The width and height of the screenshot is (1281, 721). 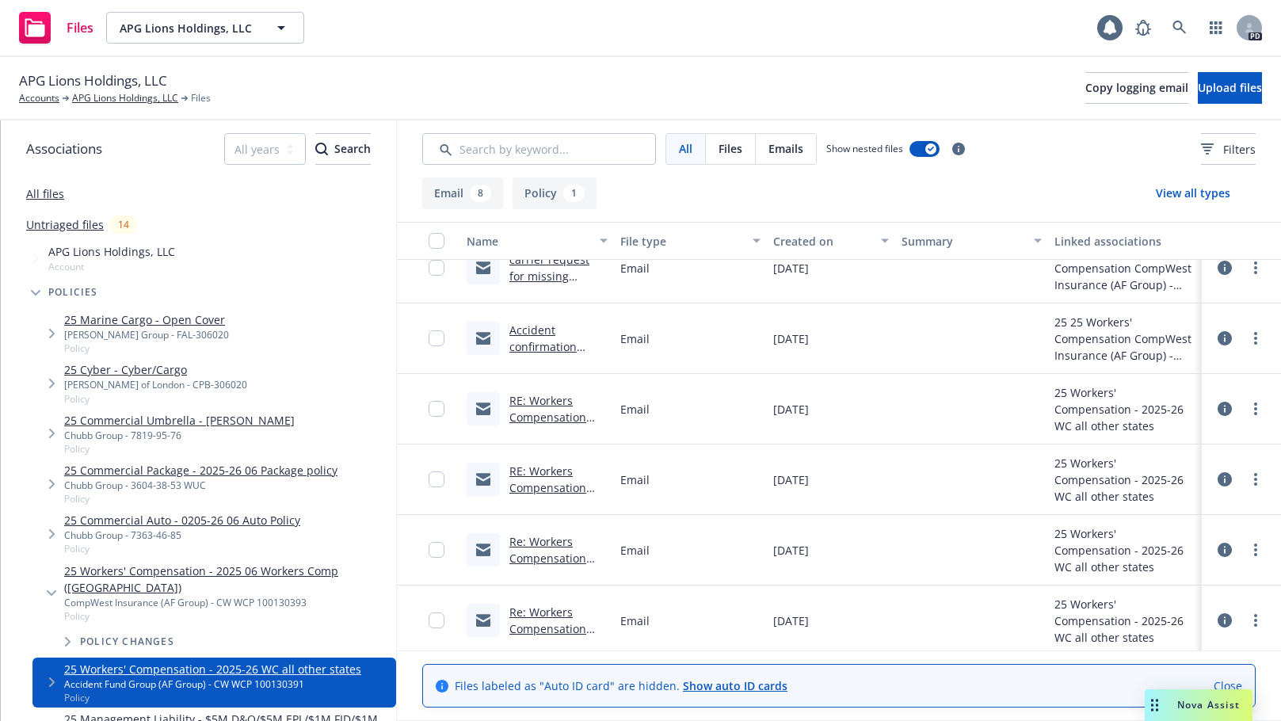 I want to click on span: Files labeled as "Auto ID card" are hidden., so click(x=621, y=685).